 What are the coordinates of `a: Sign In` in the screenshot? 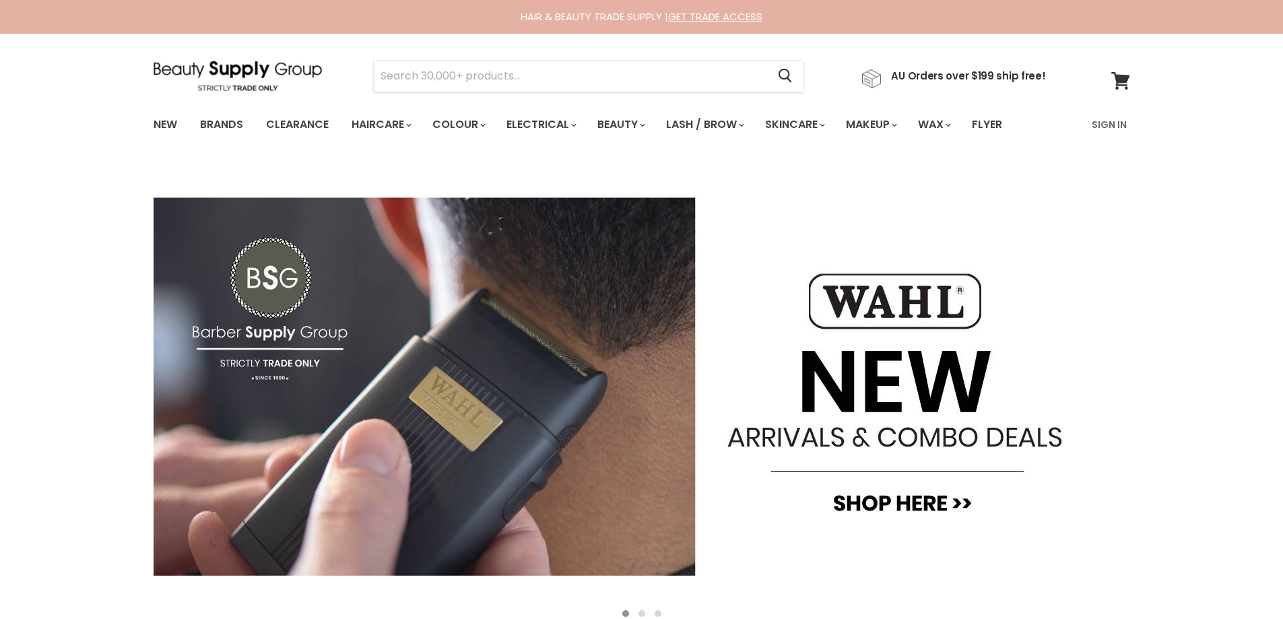 It's located at (1109, 125).